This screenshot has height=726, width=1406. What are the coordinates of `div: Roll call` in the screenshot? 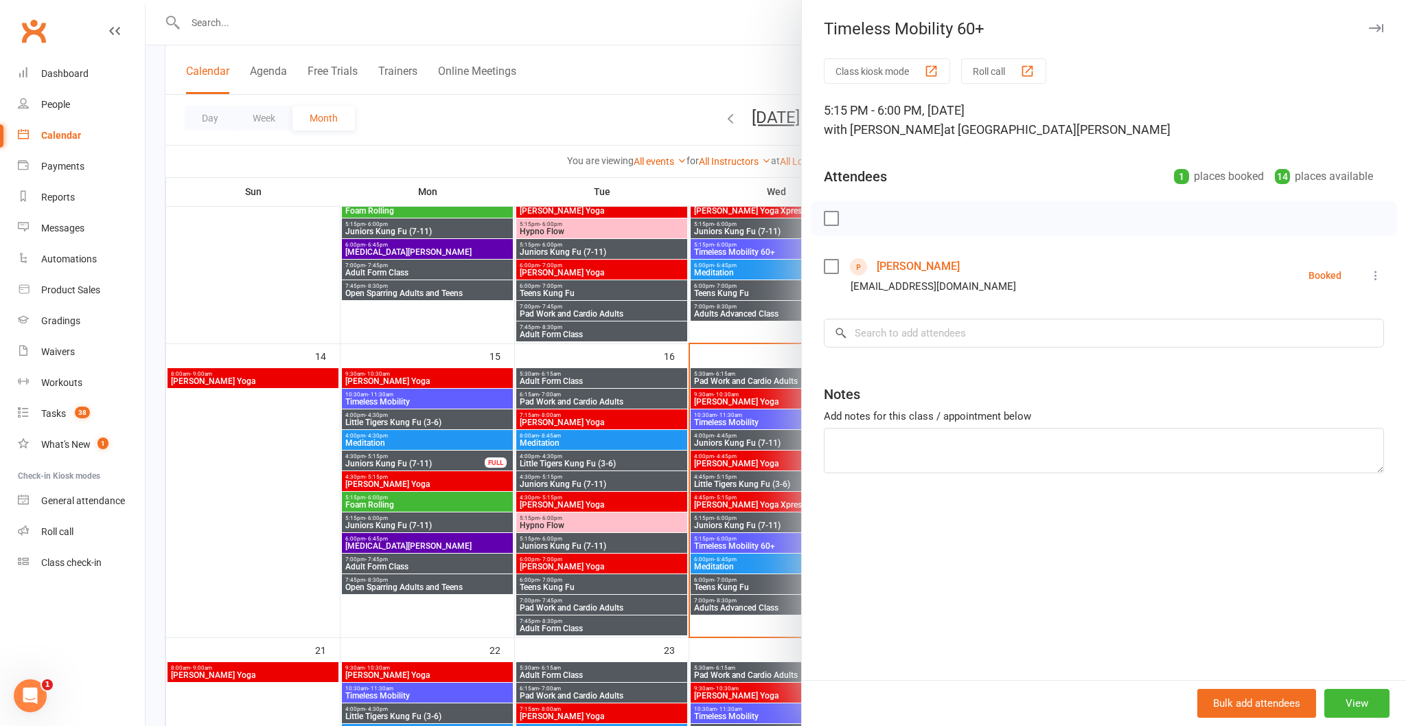 It's located at (57, 532).